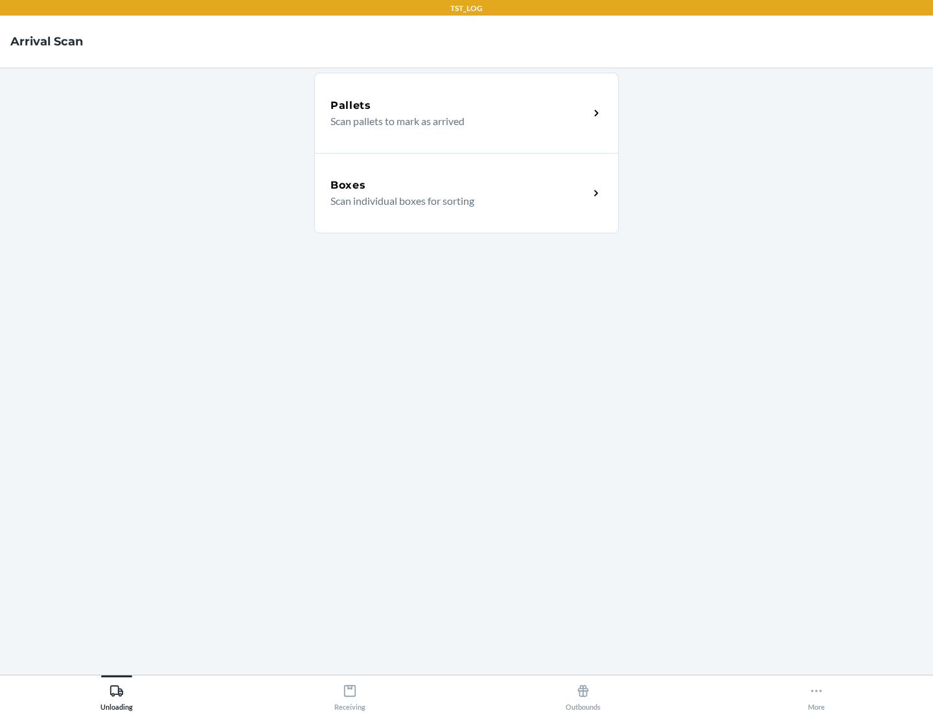 This screenshot has height=713, width=933. What do you see at coordinates (47, 41) in the screenshot?
I see `h4: Arrival Scan` at bounding box center [47, 41].